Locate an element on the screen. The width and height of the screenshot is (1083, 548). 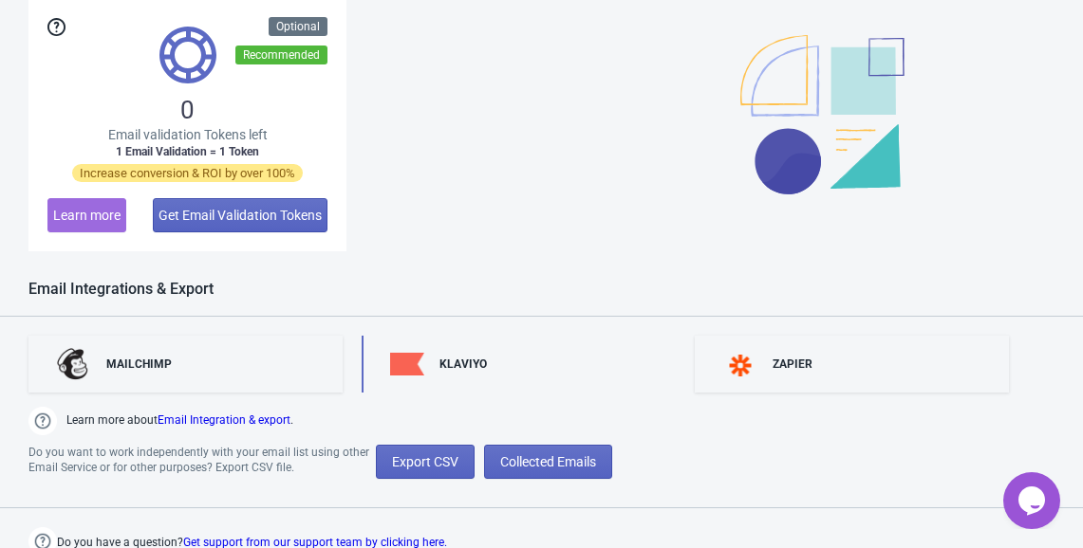
img: klaviyo.png is located at coordinates (407, 364).